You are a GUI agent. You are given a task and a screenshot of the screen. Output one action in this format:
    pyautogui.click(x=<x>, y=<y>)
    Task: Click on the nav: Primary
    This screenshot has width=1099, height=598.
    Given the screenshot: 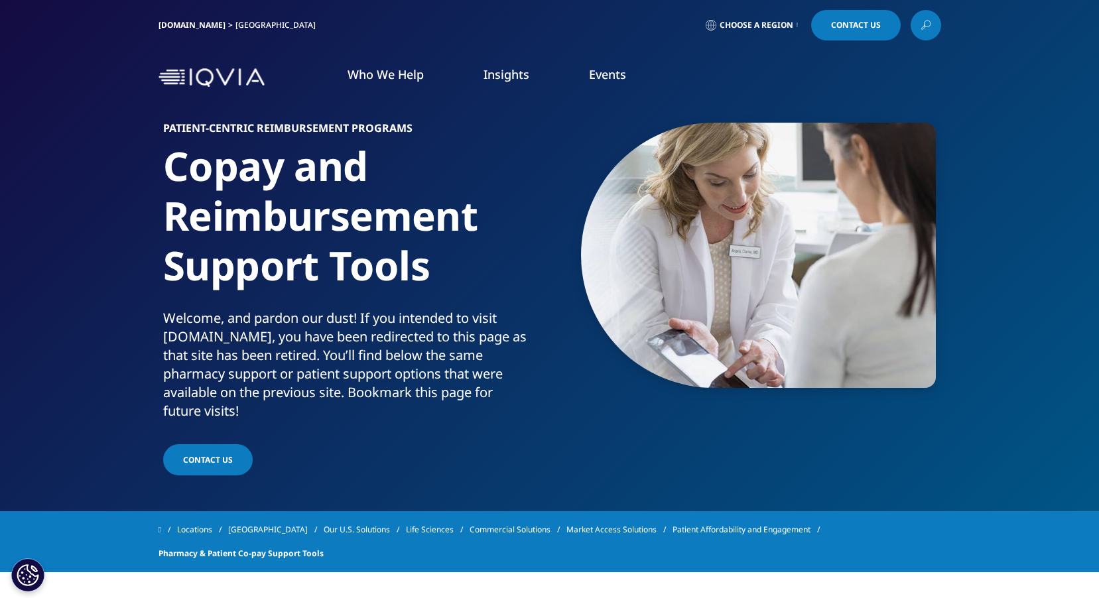 What is the action you would take?
    pyautogui.click(x=605, y=78)
    